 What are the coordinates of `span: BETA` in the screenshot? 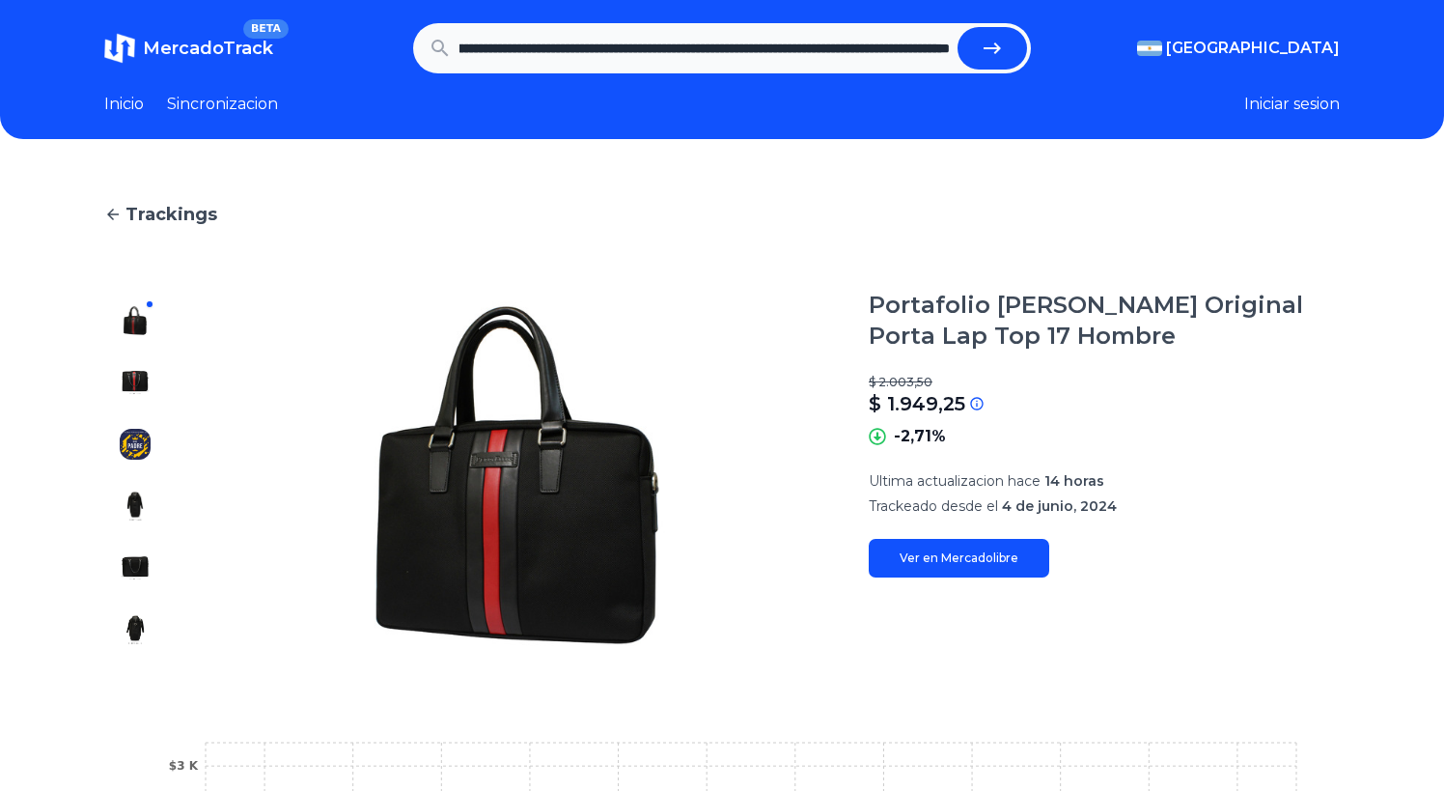 It's located at (265, 29).